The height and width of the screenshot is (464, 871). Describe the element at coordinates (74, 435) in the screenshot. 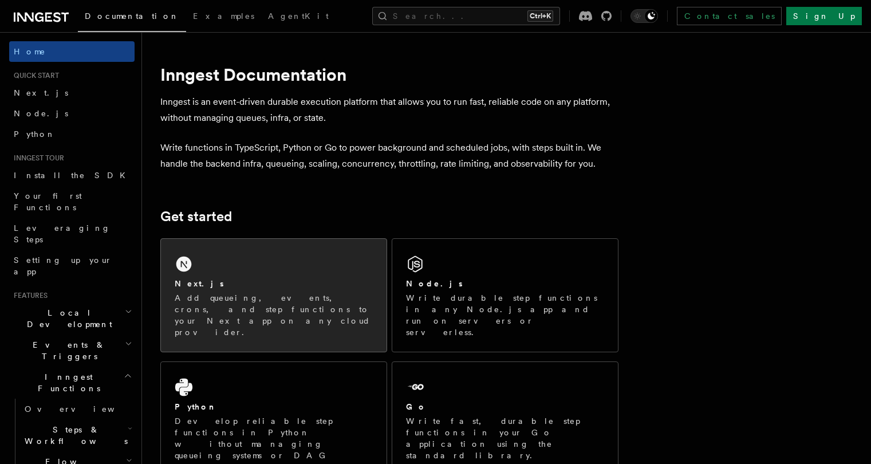

I see `span: Steps & Workflows` at that location.